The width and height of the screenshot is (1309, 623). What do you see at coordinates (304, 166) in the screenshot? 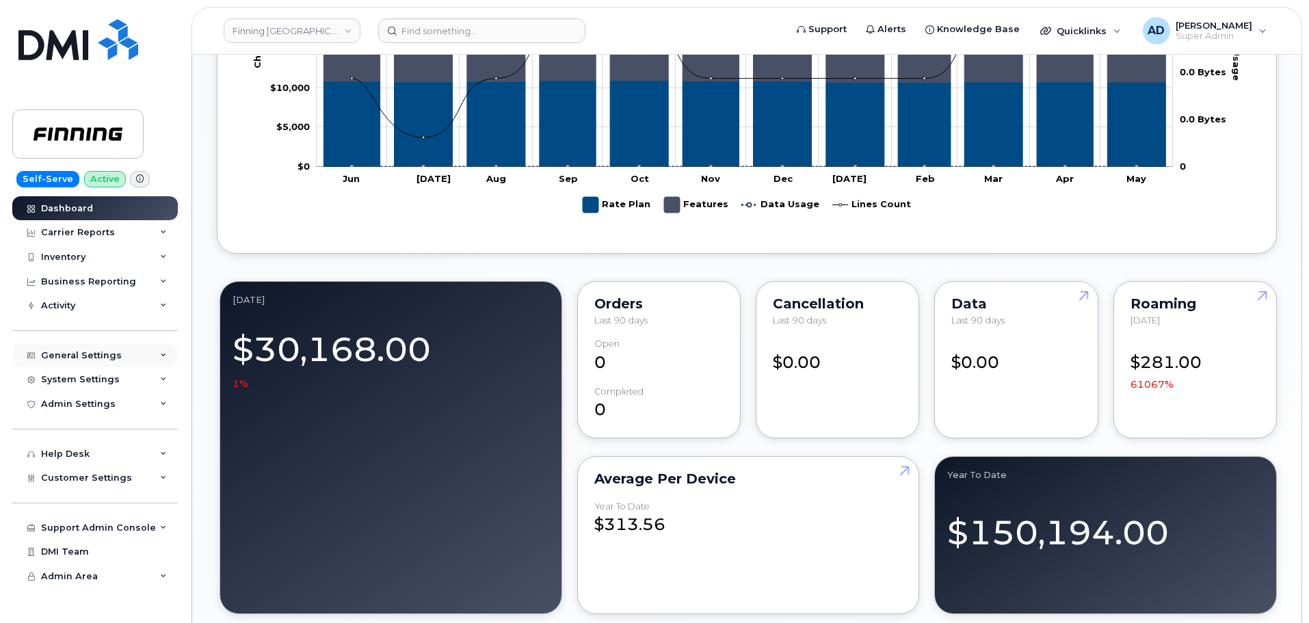
I see `tspan: $0` at bounding box center [304, 166].